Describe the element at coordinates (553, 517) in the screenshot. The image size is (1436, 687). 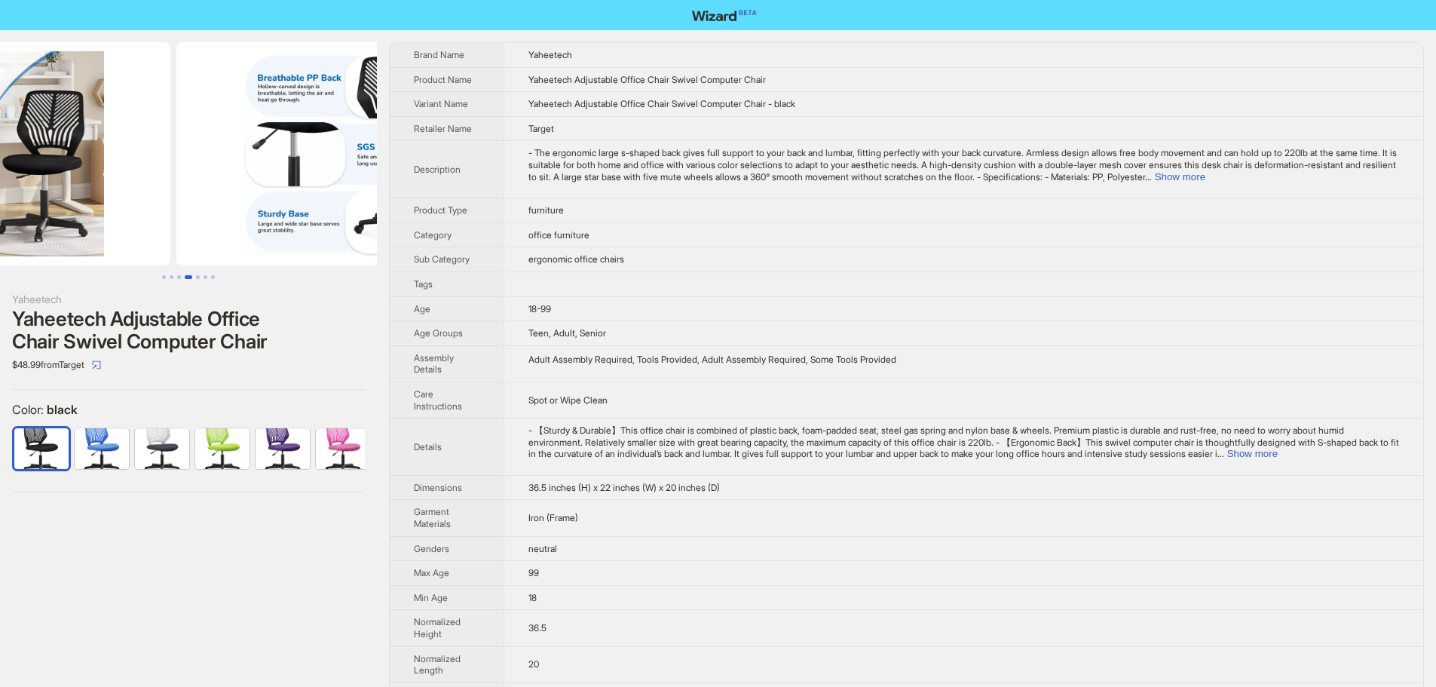
I see `span: Iron (Frame)` at that location.